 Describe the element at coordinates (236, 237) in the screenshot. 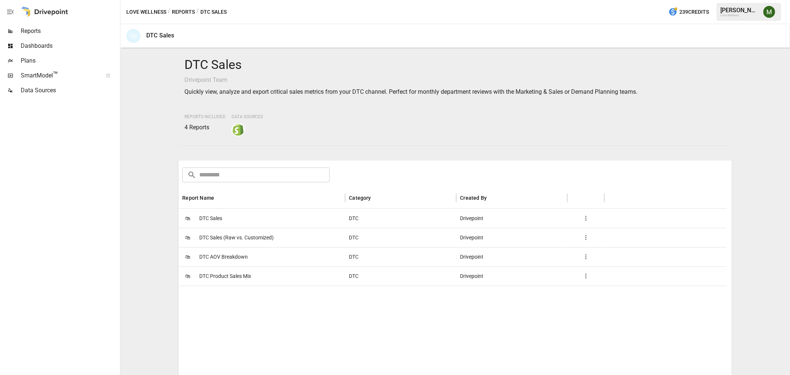

I see `span: DTC Sales (Raw vs. Customized)` at that location.